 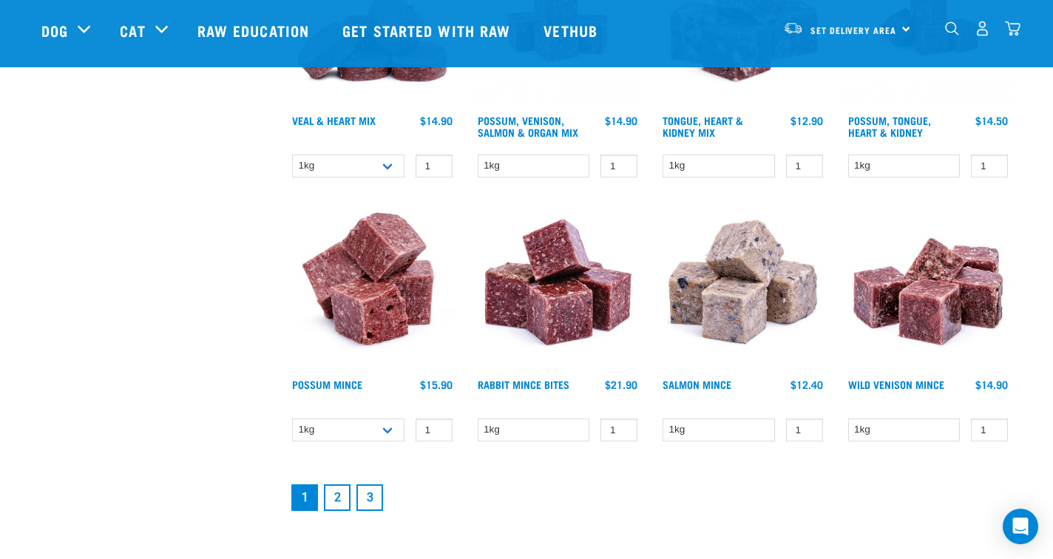 I want to click on img: van-moving.png, so click(x=793, y=28).